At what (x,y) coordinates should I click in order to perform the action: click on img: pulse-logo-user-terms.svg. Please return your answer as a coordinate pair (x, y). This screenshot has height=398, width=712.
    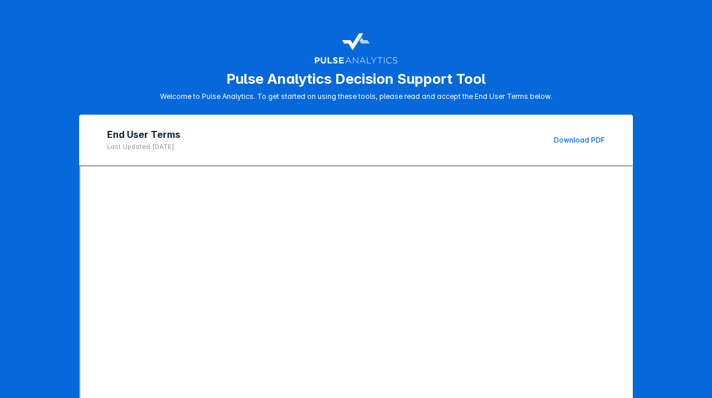
    Looking at the image, I should click on (356, 47).